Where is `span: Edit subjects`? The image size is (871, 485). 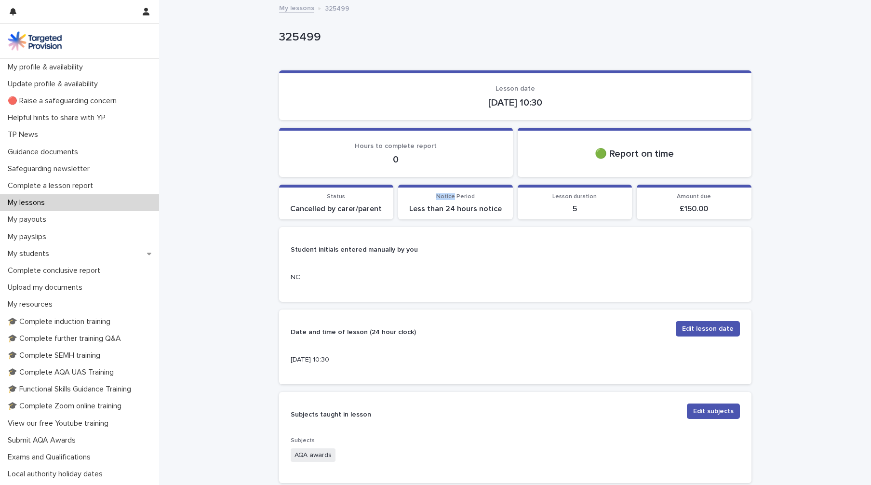
span: Edit subjects is located at coordinates (713, 411).